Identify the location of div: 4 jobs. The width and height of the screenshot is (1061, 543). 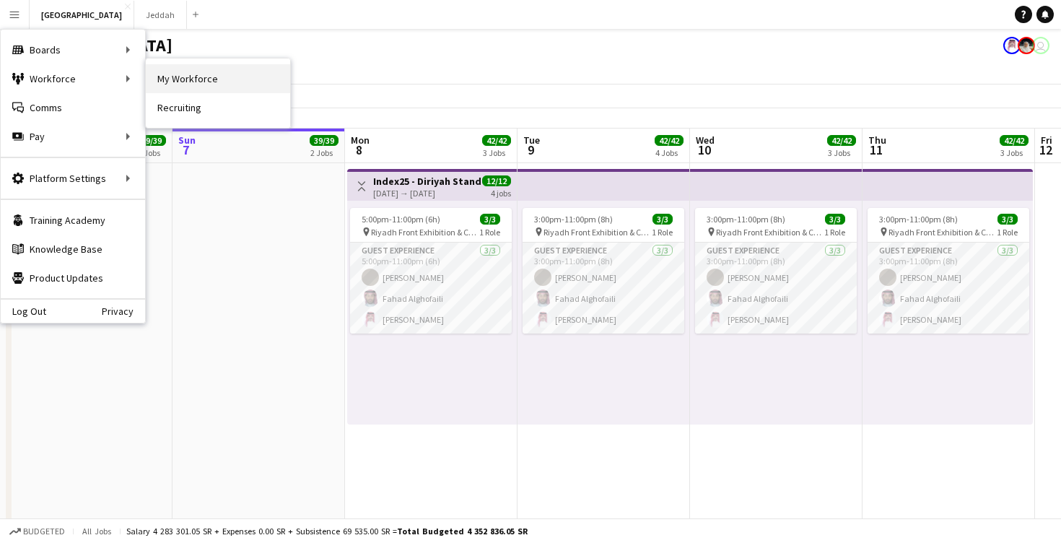
(501, 192).